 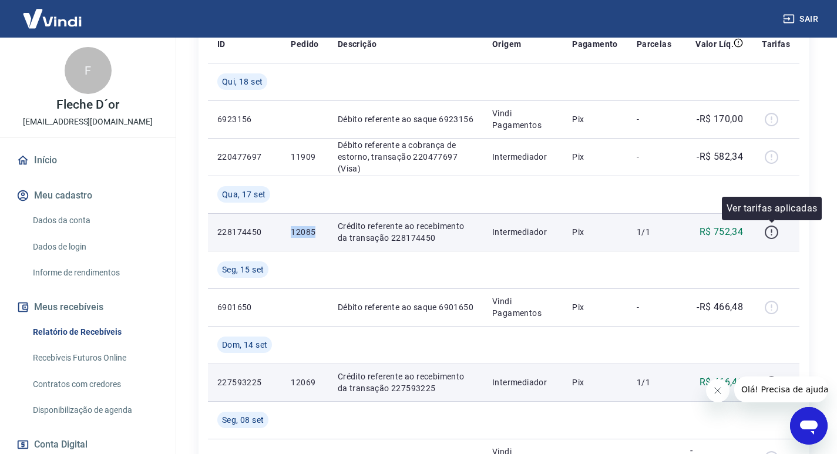 I want to click on p: Crédito referente ao recebimento da transação 227593225, so click(x=405, y=382).